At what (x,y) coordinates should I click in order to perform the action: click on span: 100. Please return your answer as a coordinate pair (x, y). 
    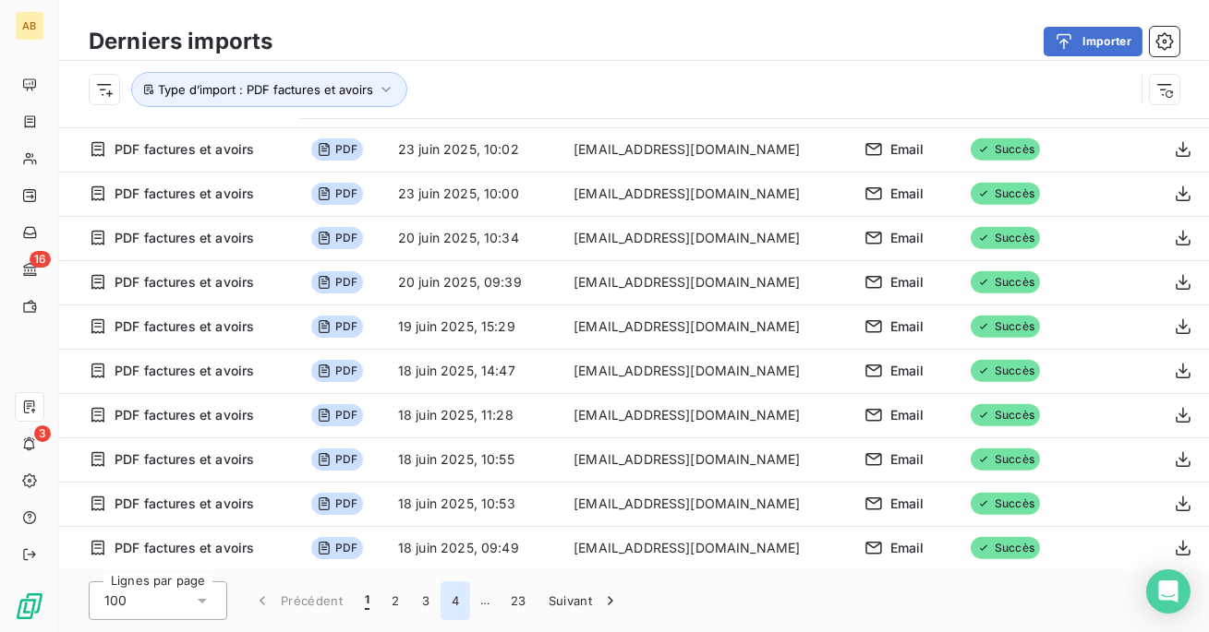
    Looking at the image, I should click on (115, 601).